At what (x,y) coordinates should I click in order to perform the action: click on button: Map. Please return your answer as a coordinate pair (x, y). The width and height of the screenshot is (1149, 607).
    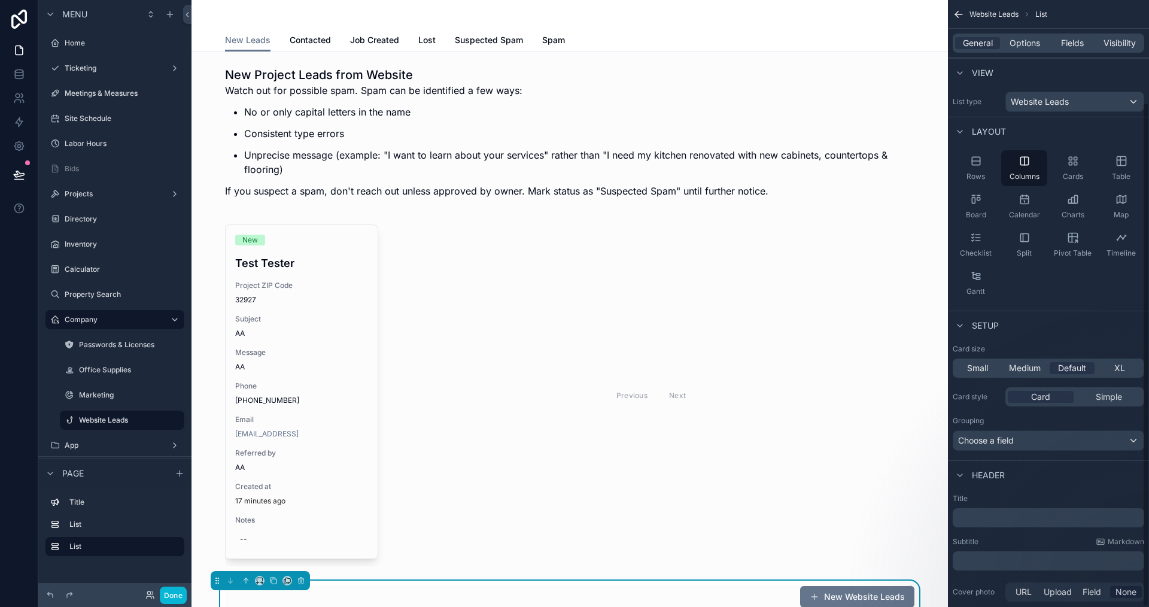
    Looking at the image, I should click on (1120, 206).